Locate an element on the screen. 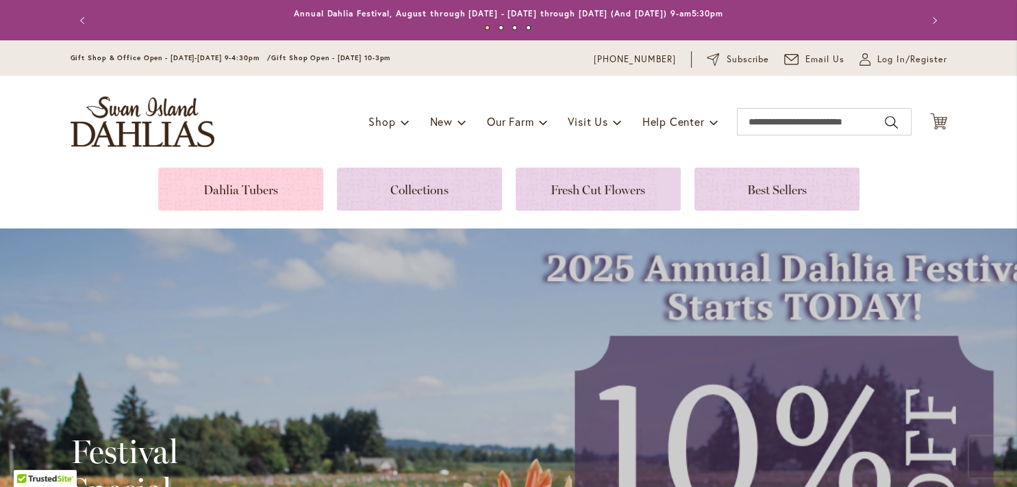 The width and height of the screenshot is (1017, 487). span: New is located at coordinates (440, 121).